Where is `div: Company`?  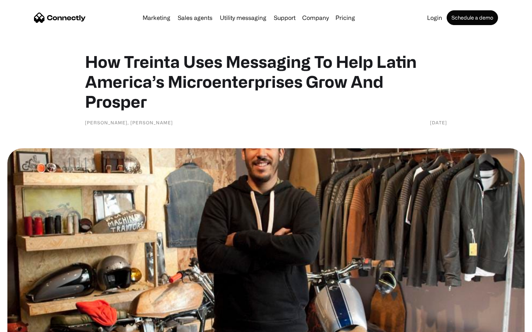 div: Company is located at coordinates (315, 18).